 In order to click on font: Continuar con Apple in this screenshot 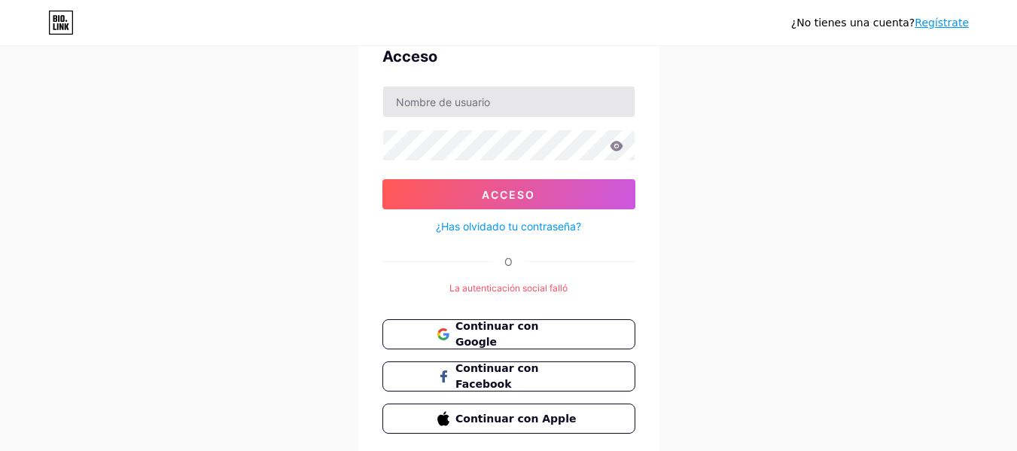, I will do `click(516, 419)`.